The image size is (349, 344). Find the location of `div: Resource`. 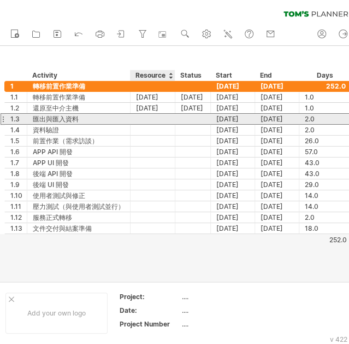

div: Resource is located at coordinates (152, 75).